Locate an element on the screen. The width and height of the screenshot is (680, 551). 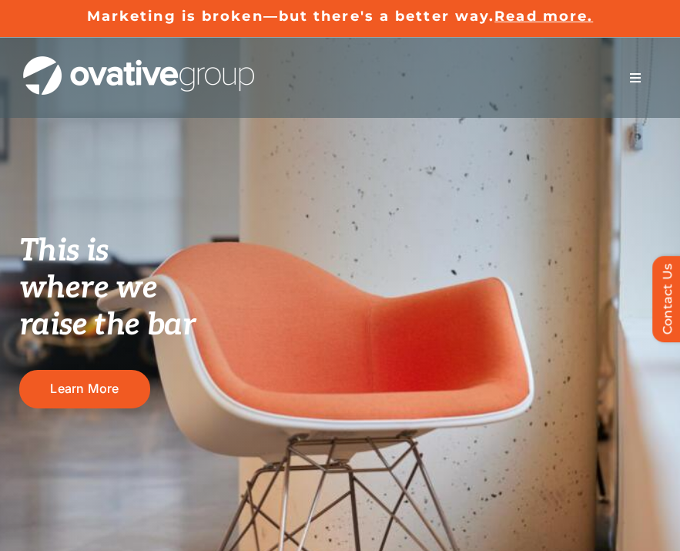
nav: Menu is located at coordinates (635, 78).